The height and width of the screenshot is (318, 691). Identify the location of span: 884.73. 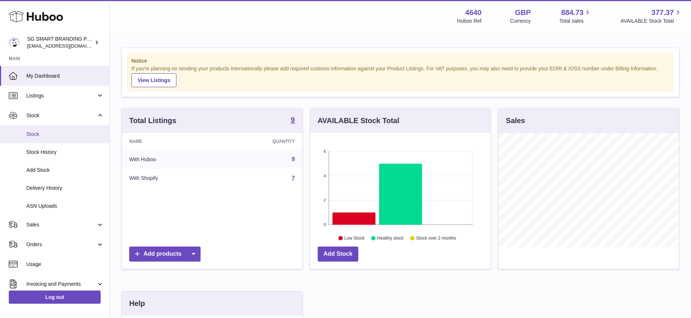
(572, 12).